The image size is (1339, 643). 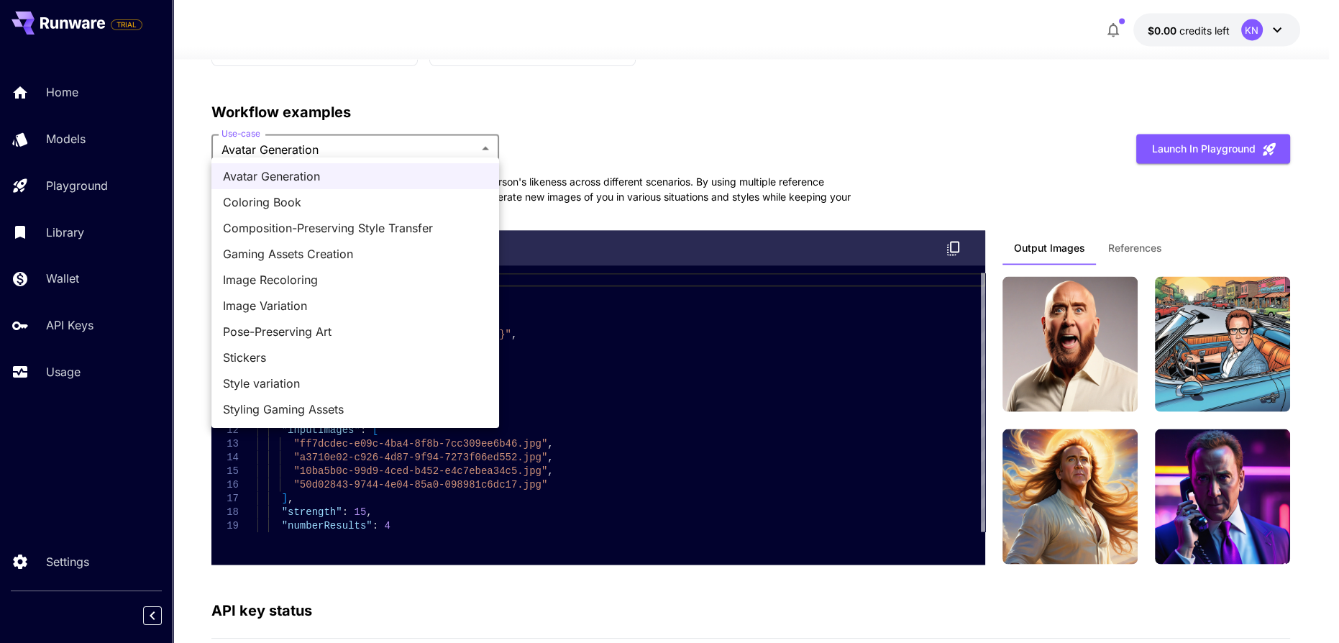 What do you see at coordinates (355, 254) in the screenshot?
I see `span: Gaming Assets Creation` at bounding box center [355, 254].